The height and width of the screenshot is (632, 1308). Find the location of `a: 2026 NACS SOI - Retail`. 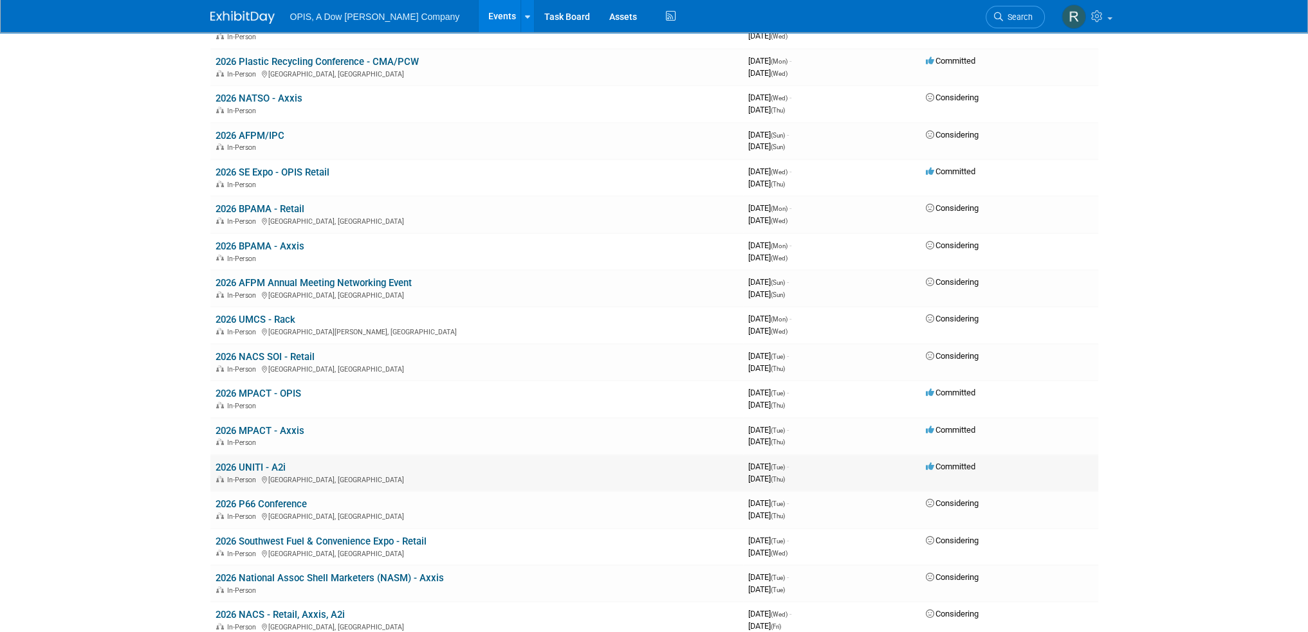

a: 2026 NACS SOI - Retail is located at coordinates (265, 357).